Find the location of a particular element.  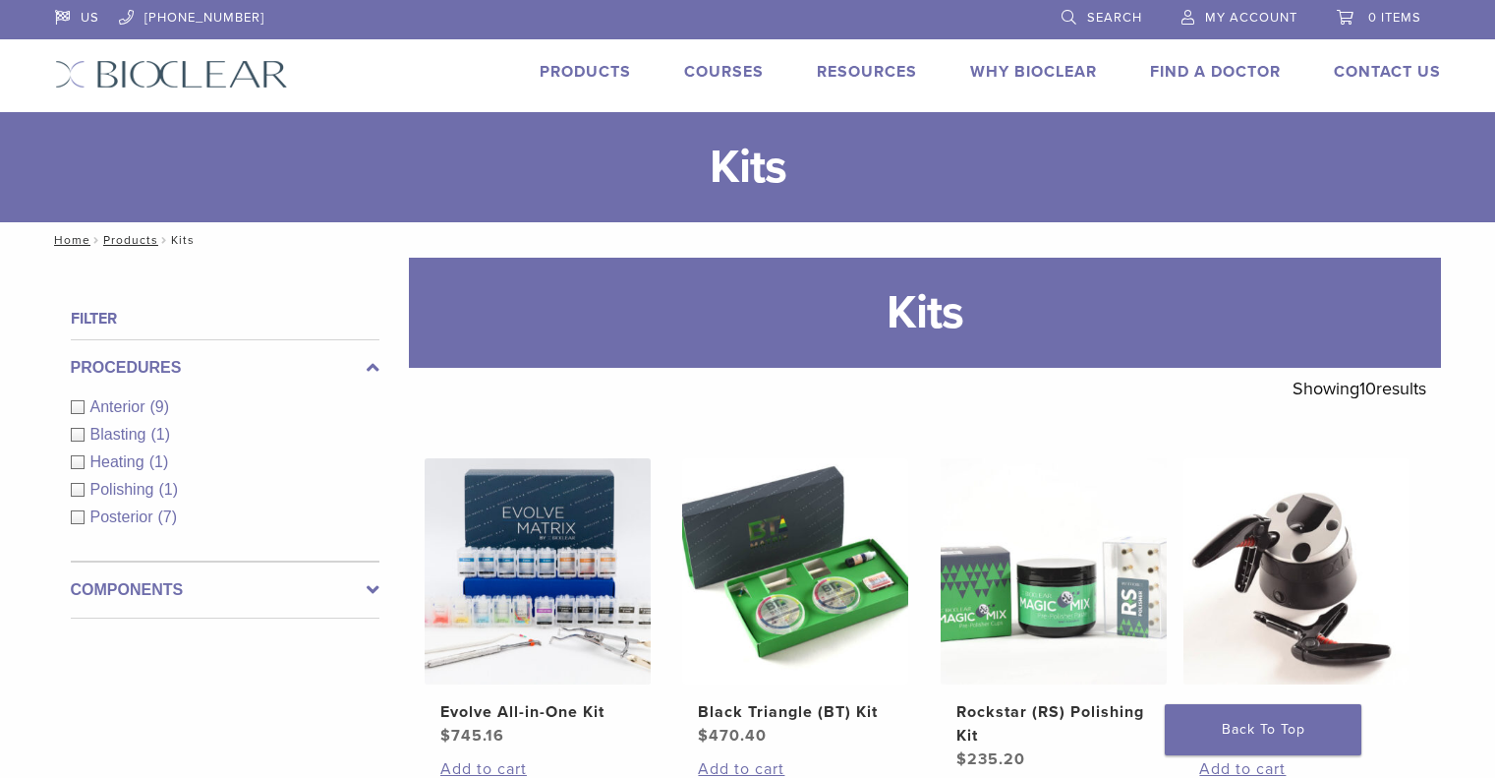

span: (9) is located at coordinates (160, 406).